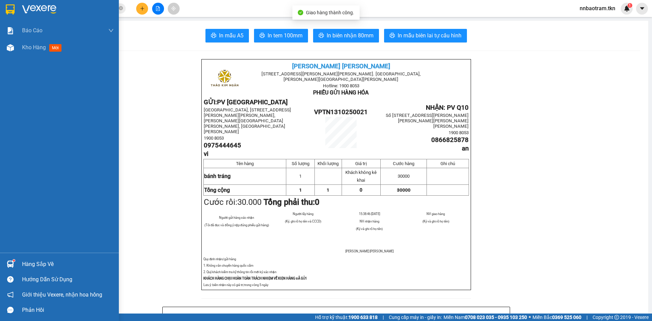 The image size is (652, 321). I want to click on span: Giới thiệu Vexere, nhận hoa hồng, so click(62, 294).